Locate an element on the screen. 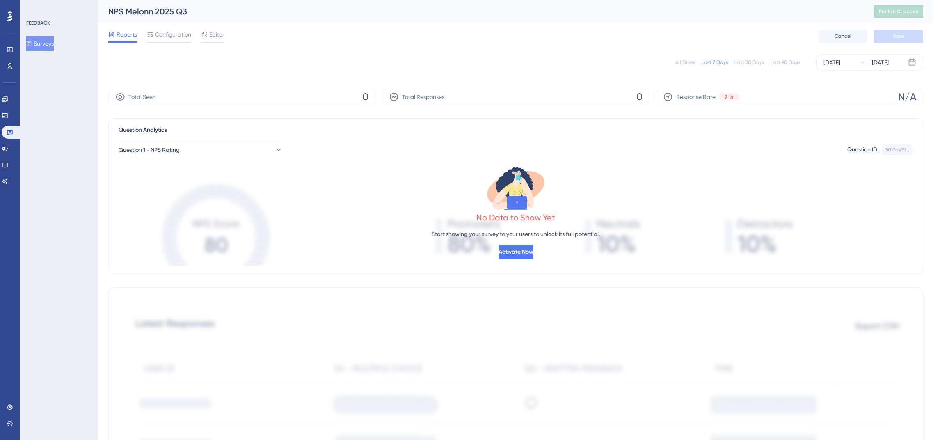 The width and height of the screenshot is (933, 440). button: Surveys is located at coordinates (40, 43).